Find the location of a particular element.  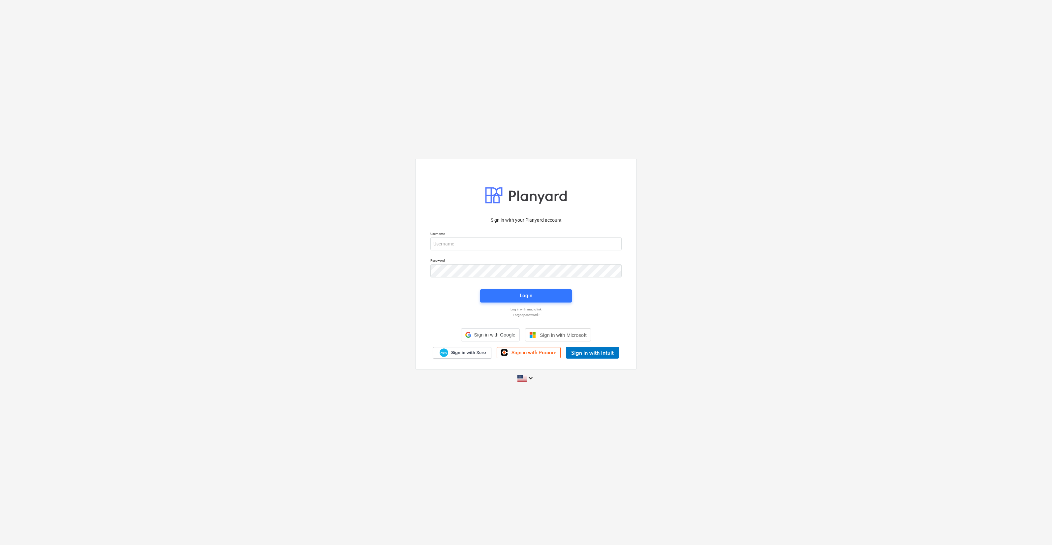

span: Sign in with Procore is located at coordinates (534, 353).